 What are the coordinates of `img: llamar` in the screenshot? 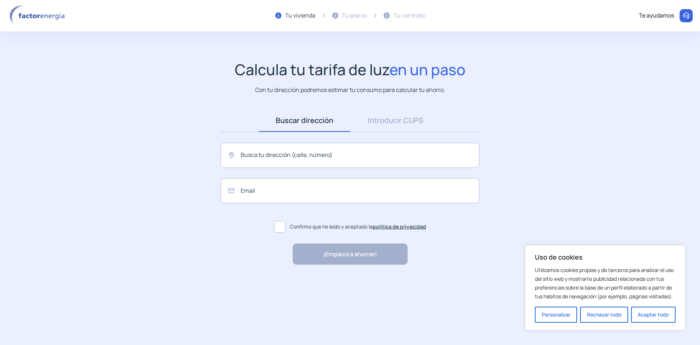 It's located at (686, 16).